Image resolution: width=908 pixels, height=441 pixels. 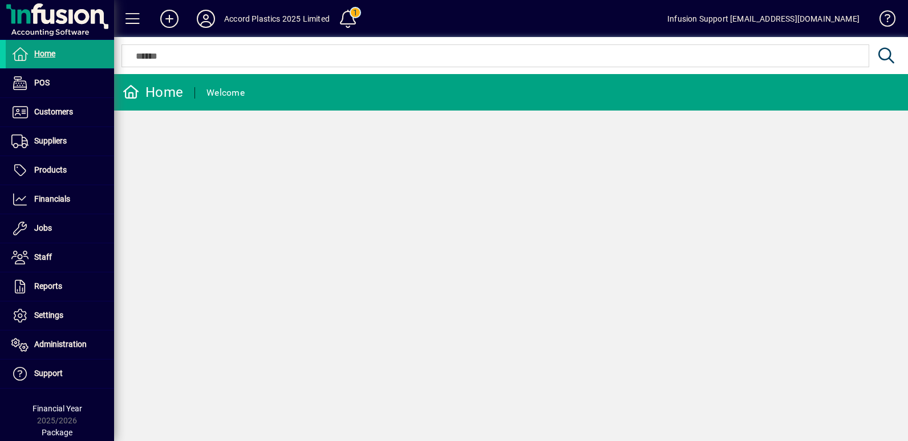 I want to click on span: Package, so click(x=57, y=433).